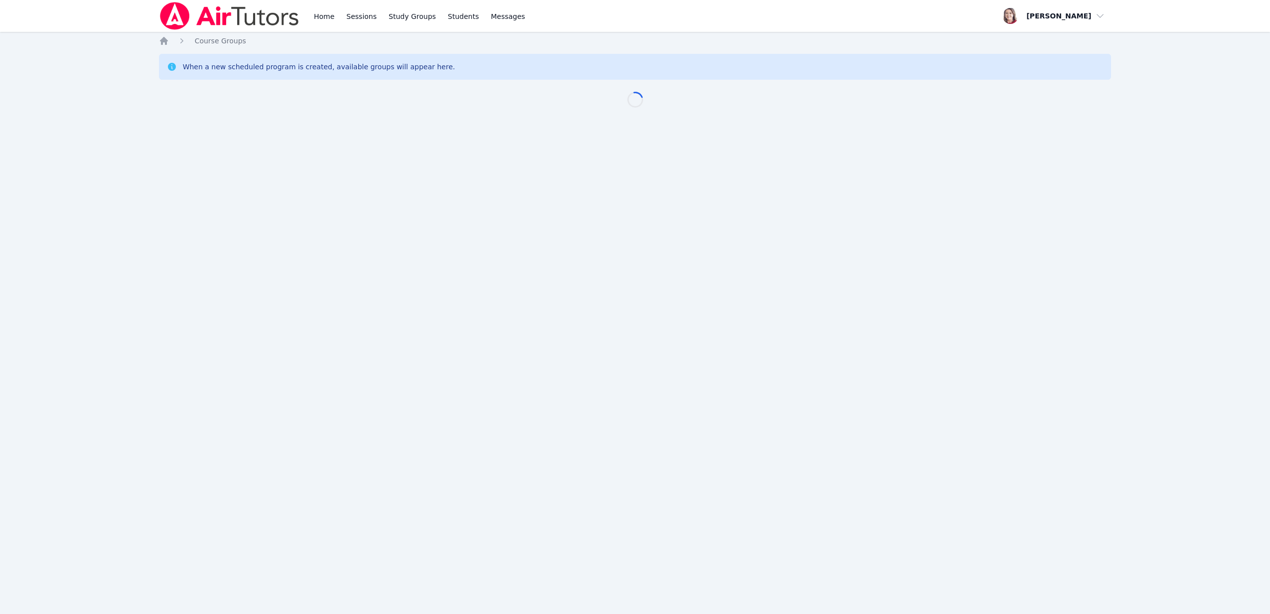 Image resolution: width=1270 pixels, height=614 pixels. Describe the element at coordinates (220, 41) in the screenshot. I see `a: Course Groups` at that location.